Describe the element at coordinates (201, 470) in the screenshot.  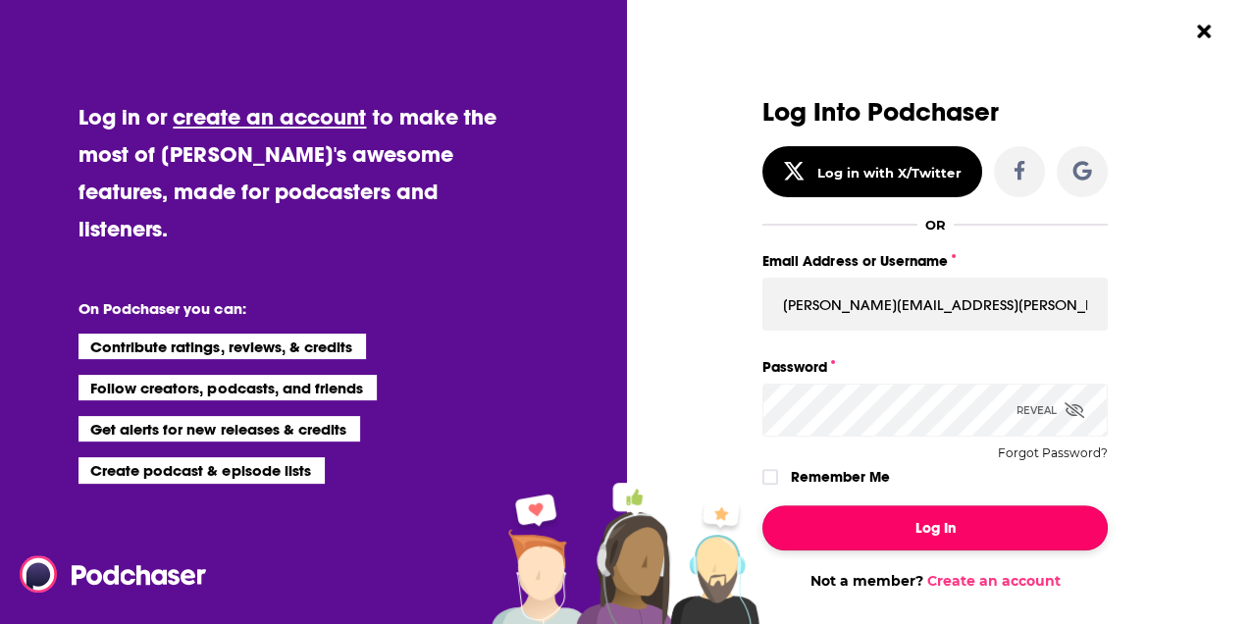
I see `li: Create podcast & episode lists` at that location.